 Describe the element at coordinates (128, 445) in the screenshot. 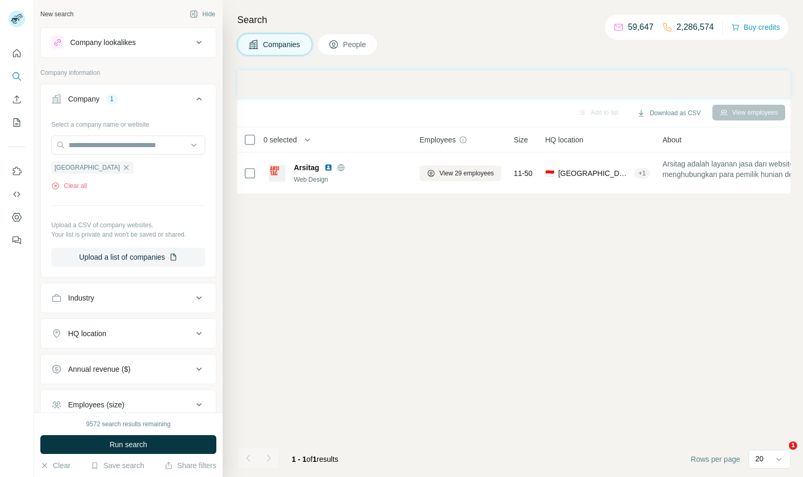

I see `span: Run search` at that location.